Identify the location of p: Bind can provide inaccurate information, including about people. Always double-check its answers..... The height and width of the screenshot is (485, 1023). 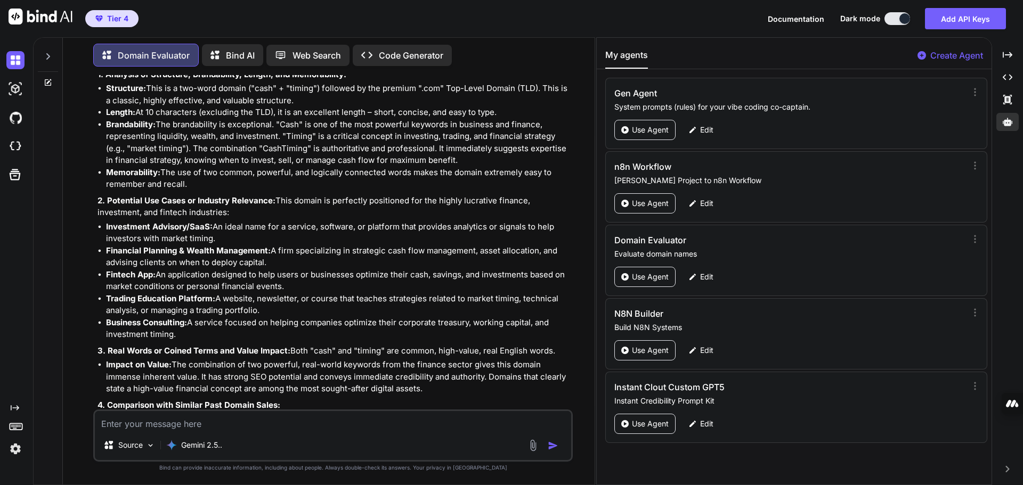
(333, 468).